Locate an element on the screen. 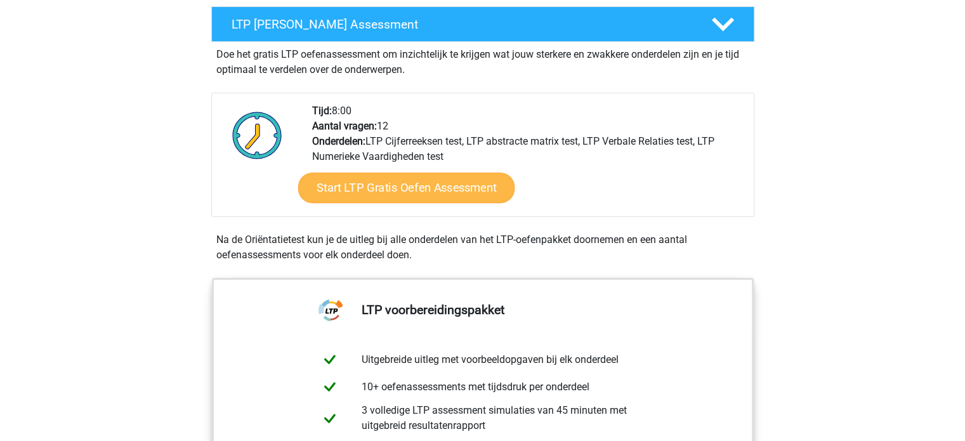 The image size is (965, 441). div: Doe het gratis LTP oefenassessment om inzichtelijk te krijgen wat jouw sterkere en zwakkere onder... is located at coordinates (483, 60).